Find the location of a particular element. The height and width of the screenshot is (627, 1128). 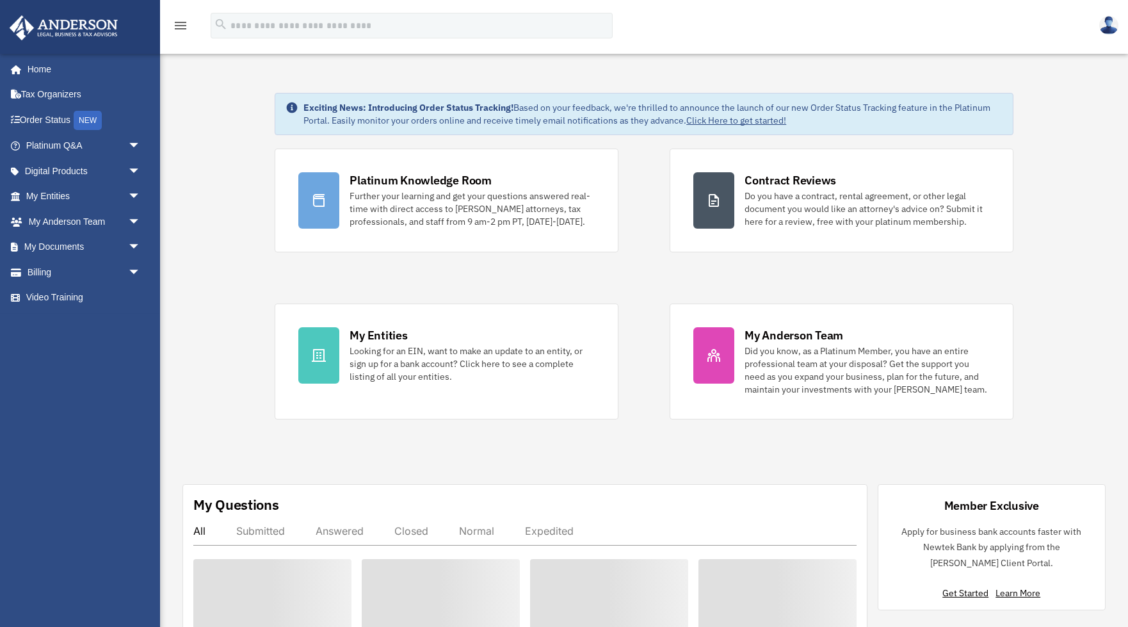

div: Answered is located at coordinates (339, 531).